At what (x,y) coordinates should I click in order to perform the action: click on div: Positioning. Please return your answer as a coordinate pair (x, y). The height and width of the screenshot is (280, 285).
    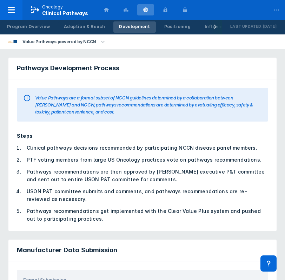
    Looking at the image, I should click on (178, 27).